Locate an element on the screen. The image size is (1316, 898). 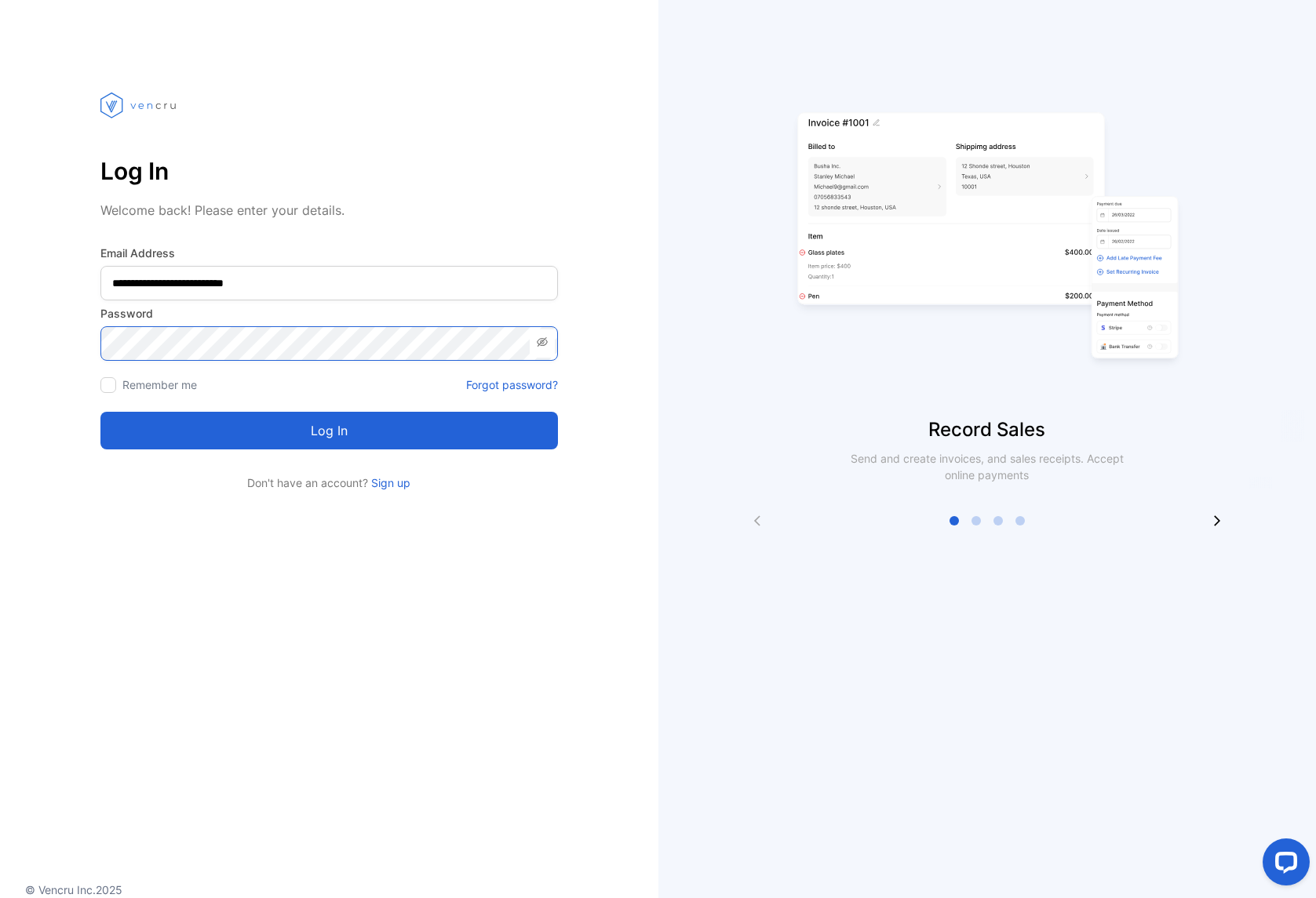
p: Welcome back! Please enter your details. is located at coordinates (329, 210).